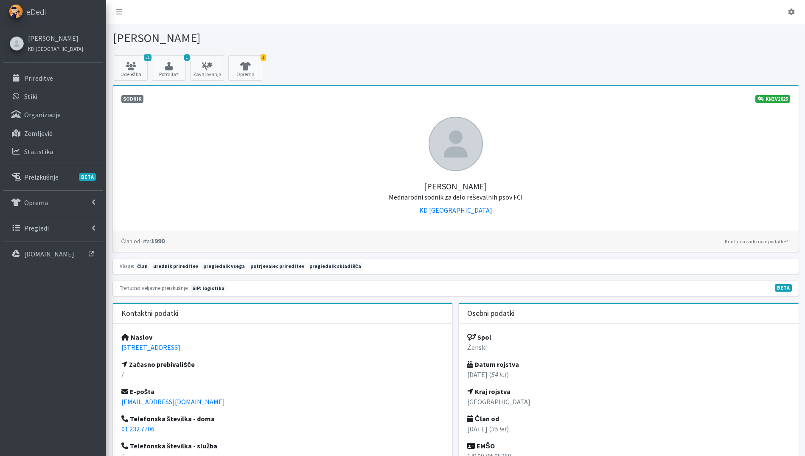  What do you see at coordinates (136, 241) in the screenshot?
I see `small: Član od leta:` at bounding box center [136, 241].